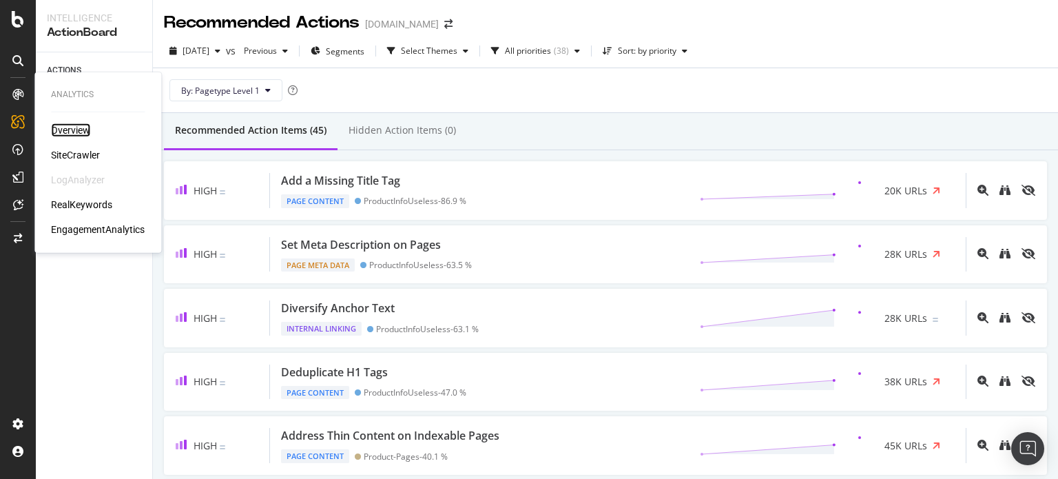 The height and width of the screenshot is (479, 1058). I want to click on div: ACTIONS, so click(64, 70).